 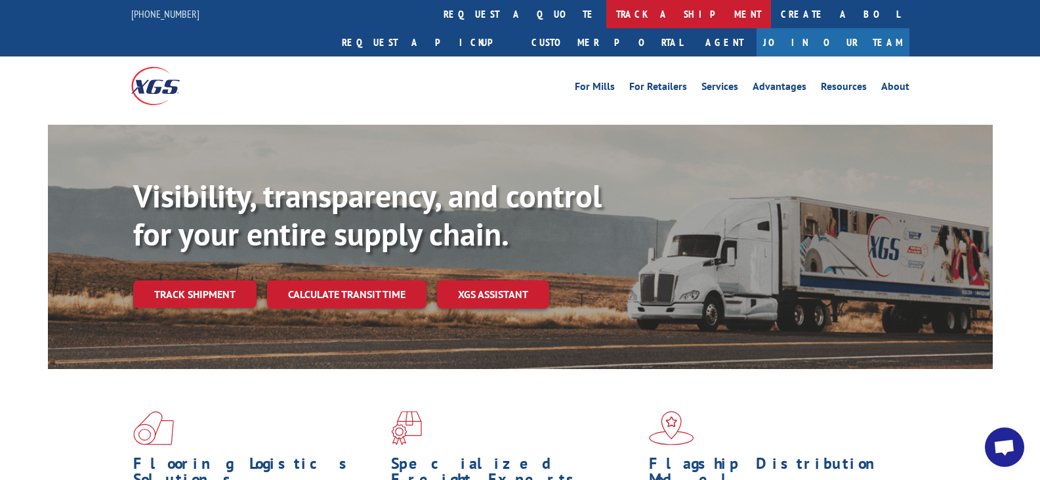 What do you see at coordinates (195, 294) in the screenshot?
I see `a: Track shipment` at bounding box center [195, 294].